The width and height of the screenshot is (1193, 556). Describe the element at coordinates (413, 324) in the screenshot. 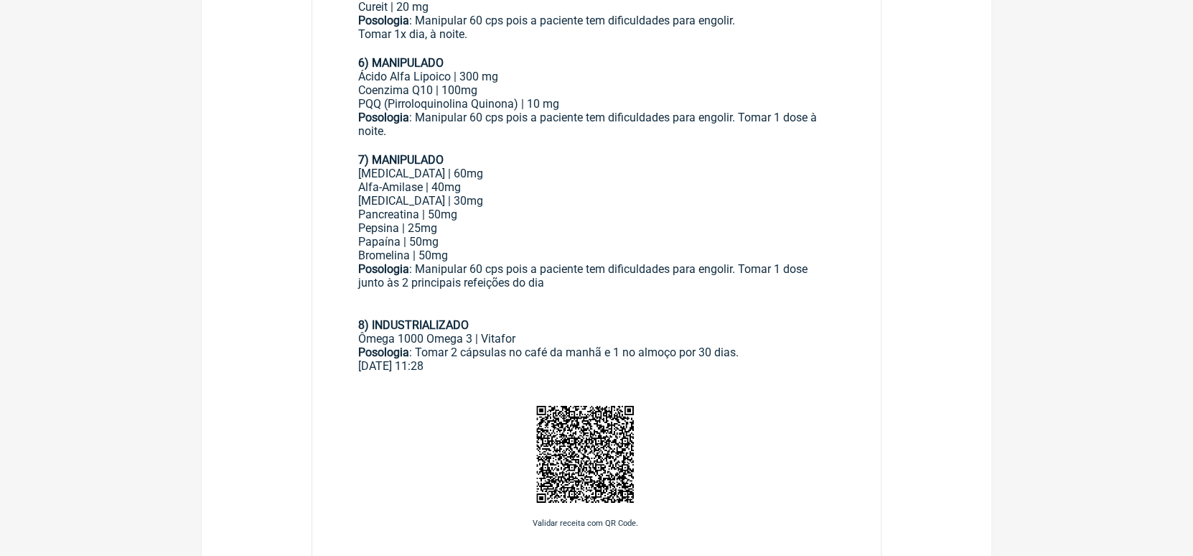

I see `strong: 8) INDUSTRIALIZADO` at that location.